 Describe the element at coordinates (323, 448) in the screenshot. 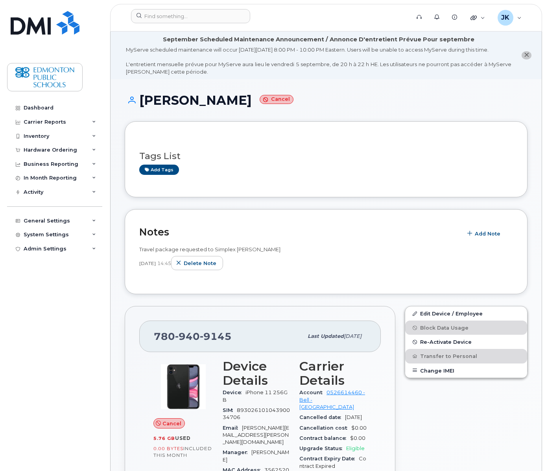

I see `span: Upgrade Status` at that location.